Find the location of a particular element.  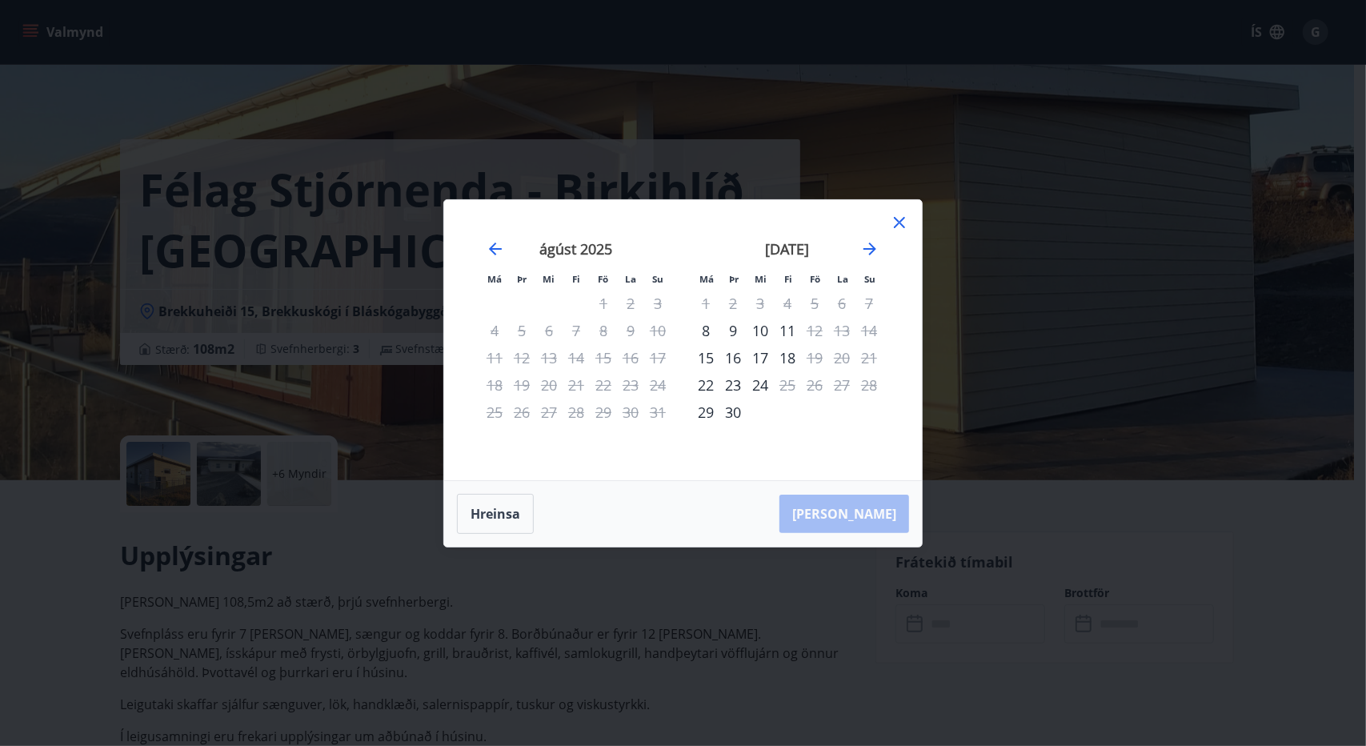

td: þriðjudagur, 9. september 2025 is located at coordinates (733, 331).